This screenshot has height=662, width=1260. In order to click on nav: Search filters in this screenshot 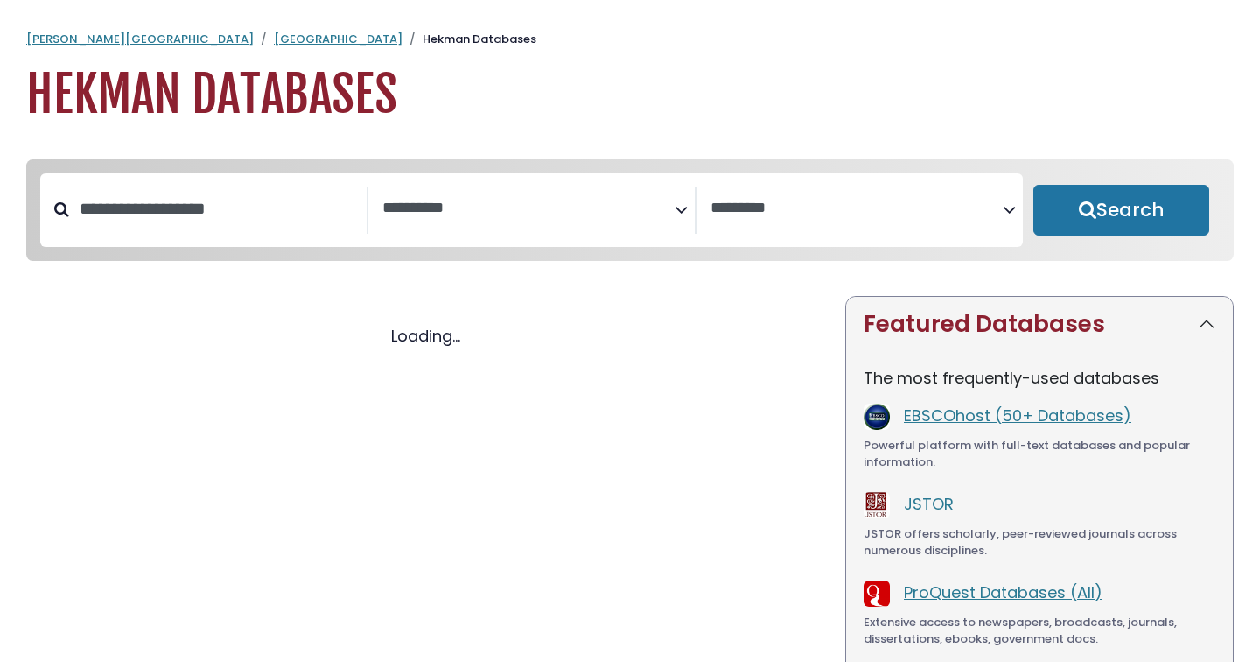, I will do `click(630, 210)`.